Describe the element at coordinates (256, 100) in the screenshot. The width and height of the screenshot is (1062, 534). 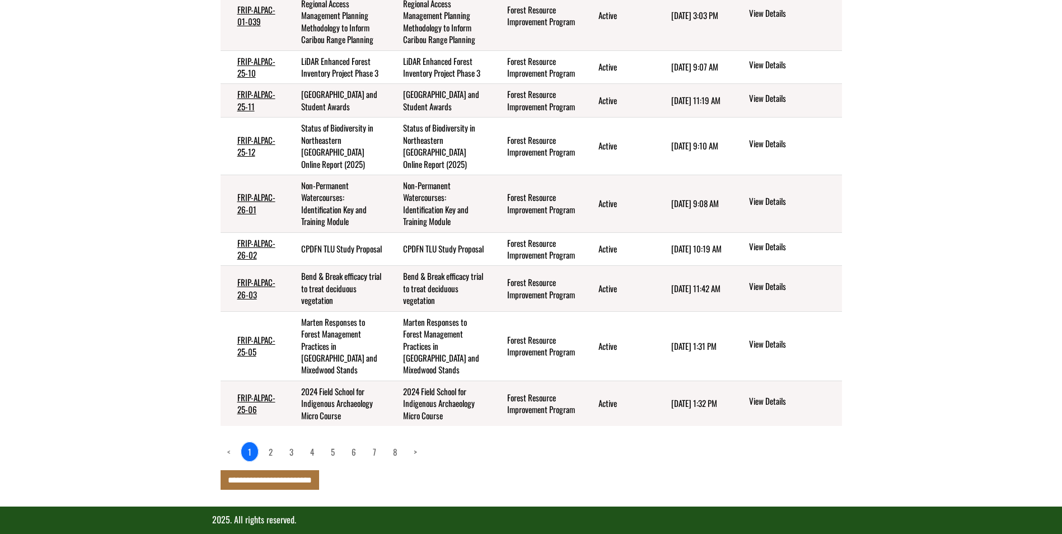
I see `a: FRIP-ALPAC-25-11` at that location.